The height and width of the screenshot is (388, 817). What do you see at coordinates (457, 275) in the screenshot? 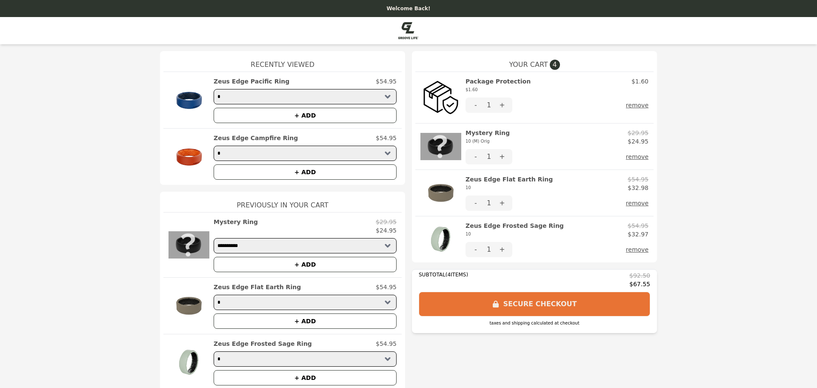
I see `span: ( 4 ITEMS)` at bounding box center [457, 275].